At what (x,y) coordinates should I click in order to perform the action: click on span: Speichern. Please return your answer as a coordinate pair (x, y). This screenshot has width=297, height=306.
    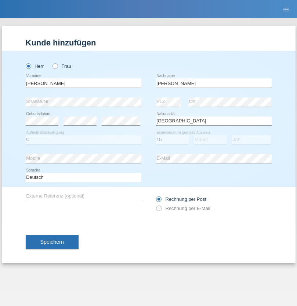
    Looking at the image, I should click on (52, 242).